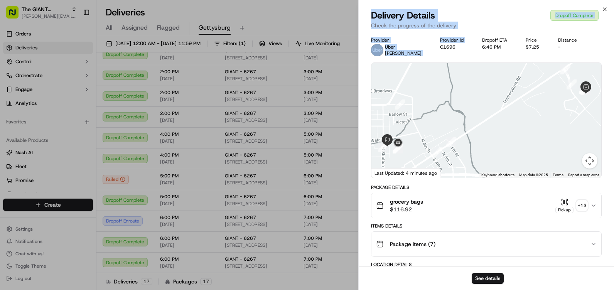 The height and width of the screenshot is (290, 614). What do you see at coordinates (572, 84) in the screenshot?
I see `div: 4` at bounding box center [572, 84].